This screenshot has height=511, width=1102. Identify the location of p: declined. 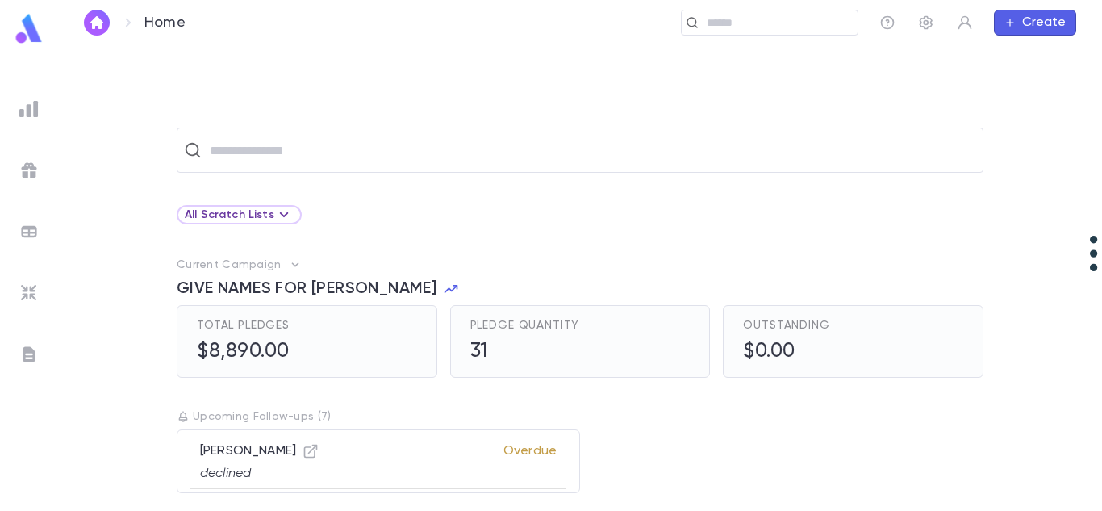
(259, 474).